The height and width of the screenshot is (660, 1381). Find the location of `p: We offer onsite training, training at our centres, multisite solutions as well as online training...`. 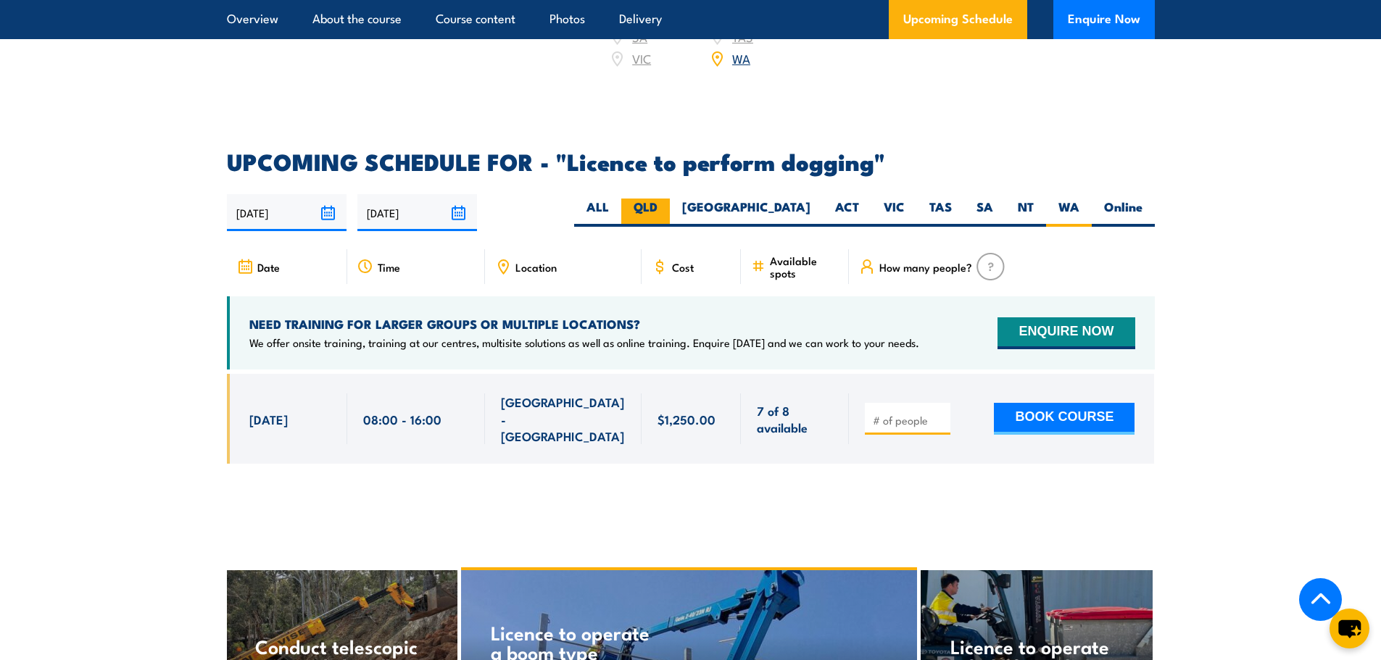

p: We offer onsite training, training at our centres, multisite solutions as well as online training... is located at coordinates (584, 343).